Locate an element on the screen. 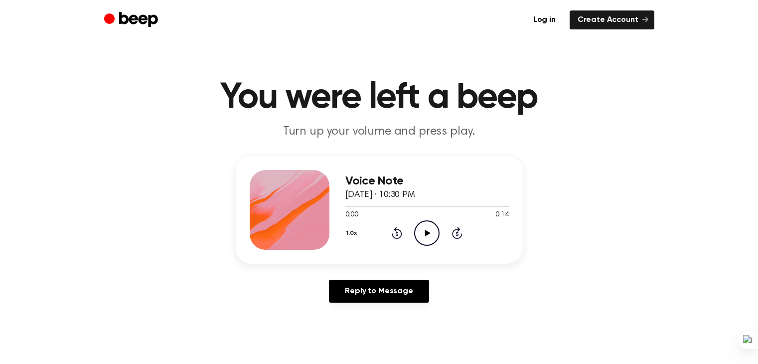 Image resolution: width=758 pixels, height=364 pixels. span: 0:00 is located at coordinates (352, 215).